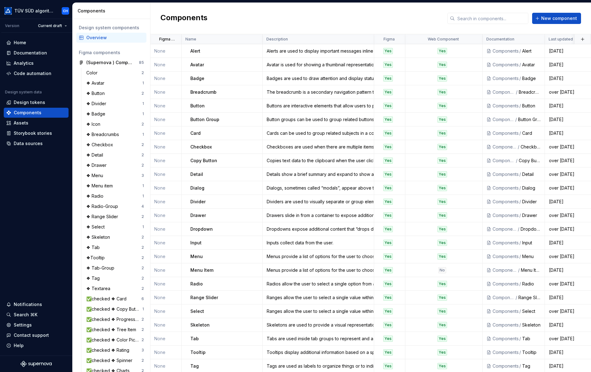 This screenshot has height=372, width=591. What do you see at coordinates (318, 106) in the screenshot?
I see `div: Buttons are interactive elements that allow users to perform actions or navigate. They are an ess...` at bounding box center [318, 106].